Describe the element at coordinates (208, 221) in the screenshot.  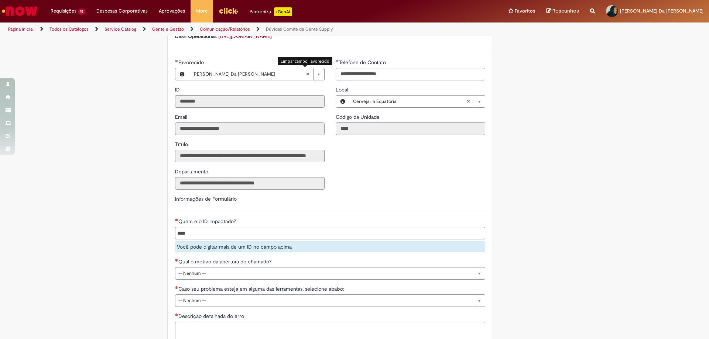
I see `span: Quem é o ID Impactado?` at that location.